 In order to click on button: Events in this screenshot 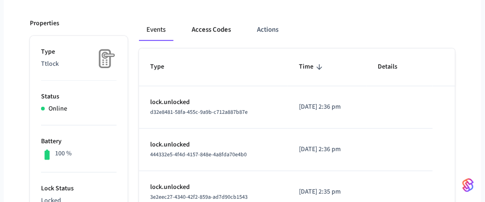, I will do `click(156, 30)`.